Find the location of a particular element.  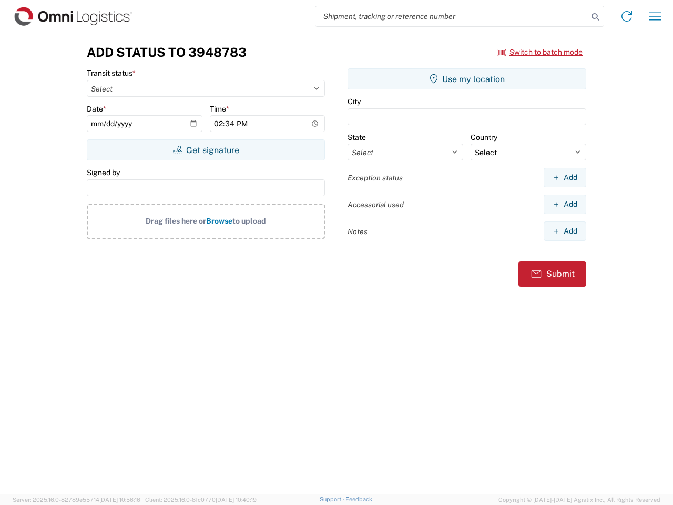

label: Transit status is located at coordinates (111, 73).